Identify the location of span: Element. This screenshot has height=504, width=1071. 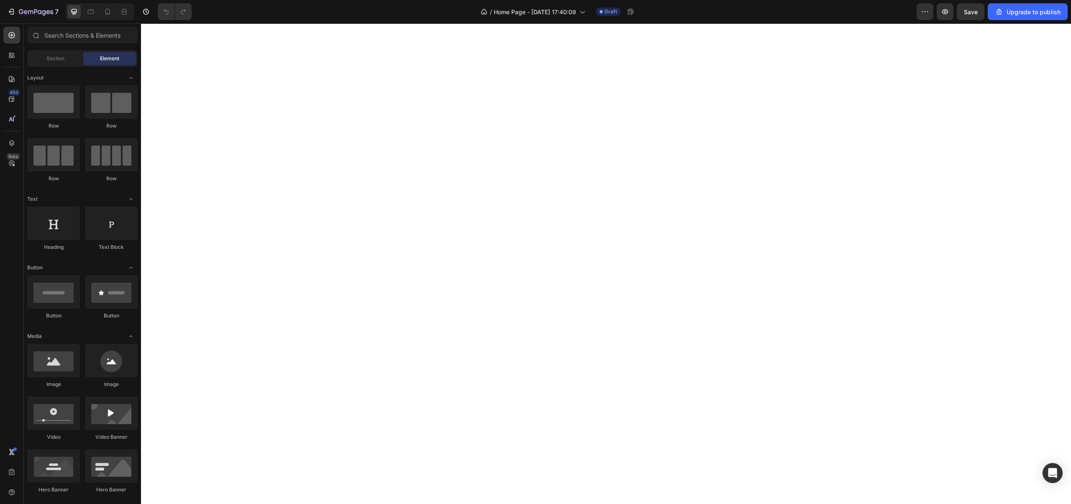
(110, 59).